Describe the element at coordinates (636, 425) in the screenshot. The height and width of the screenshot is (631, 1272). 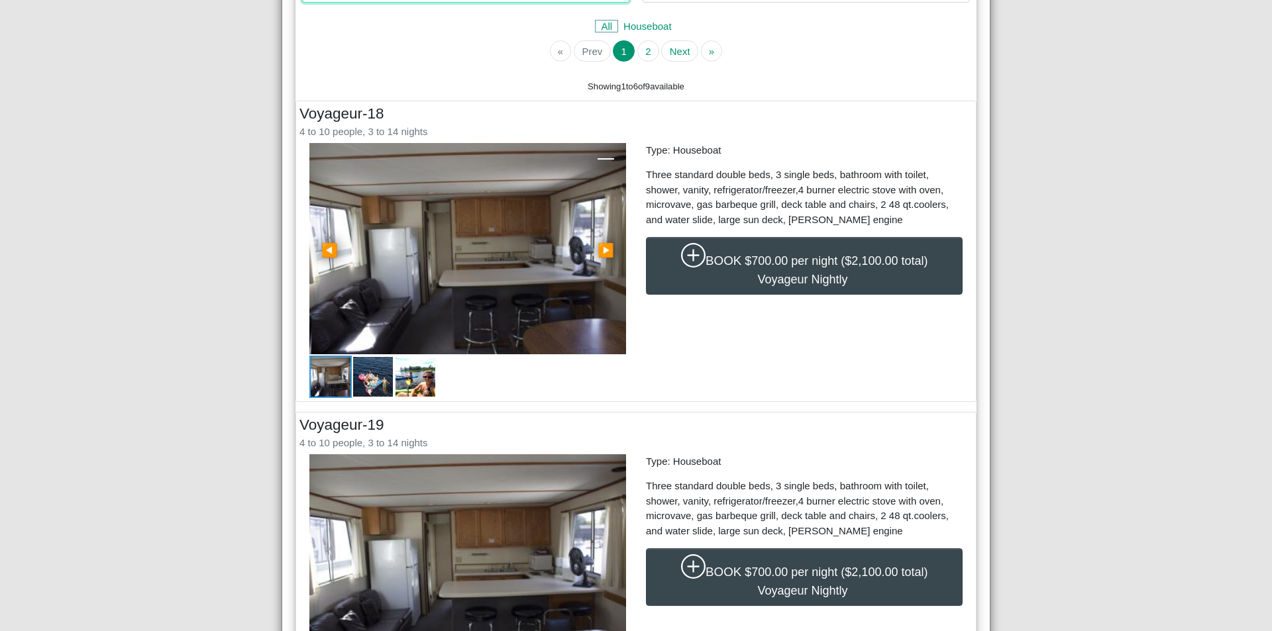
I see `h4: Voyageur-19` at that location.